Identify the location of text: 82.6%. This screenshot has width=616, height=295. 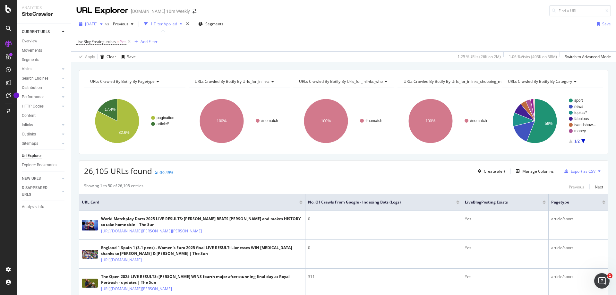
(124, 133).